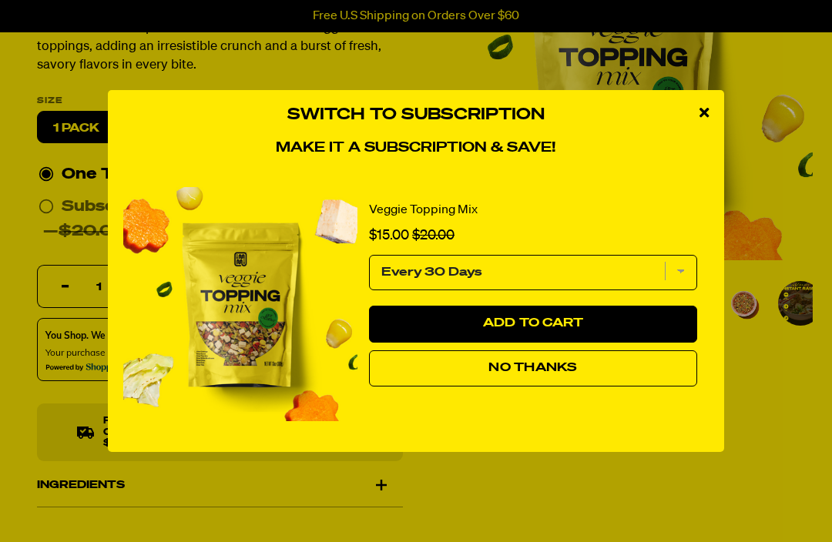  Describe the element at coordinates (416, 304) in the screenshot. I see `div: 1 of 1` at that location.